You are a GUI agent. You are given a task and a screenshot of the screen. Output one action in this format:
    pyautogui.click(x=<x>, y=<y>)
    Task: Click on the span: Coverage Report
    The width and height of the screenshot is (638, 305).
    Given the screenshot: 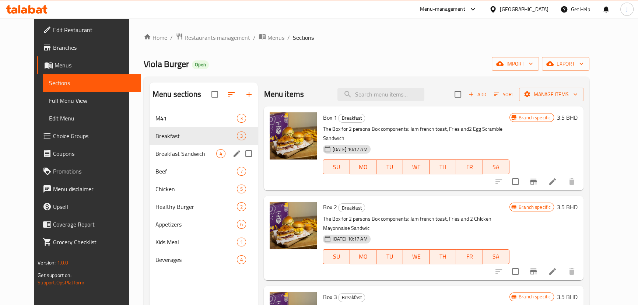 What is the action you would take?
    pyautogui.click(x=94, y=224)
    